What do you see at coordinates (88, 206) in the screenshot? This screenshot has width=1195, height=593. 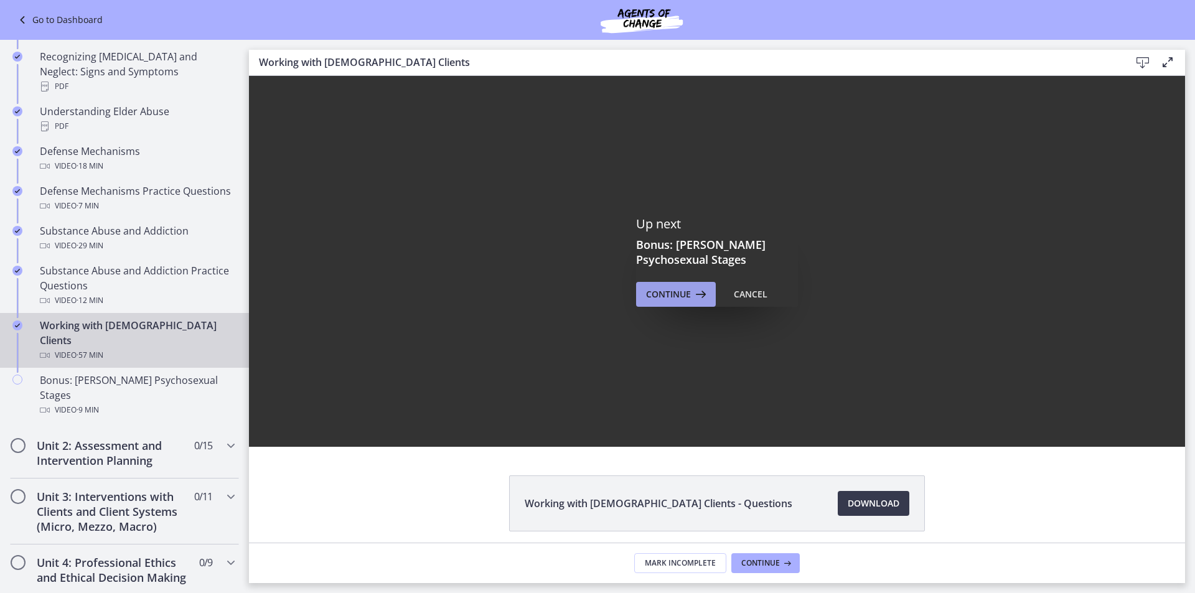 I see `span: · 7 min` at bounding box center [88, 206].